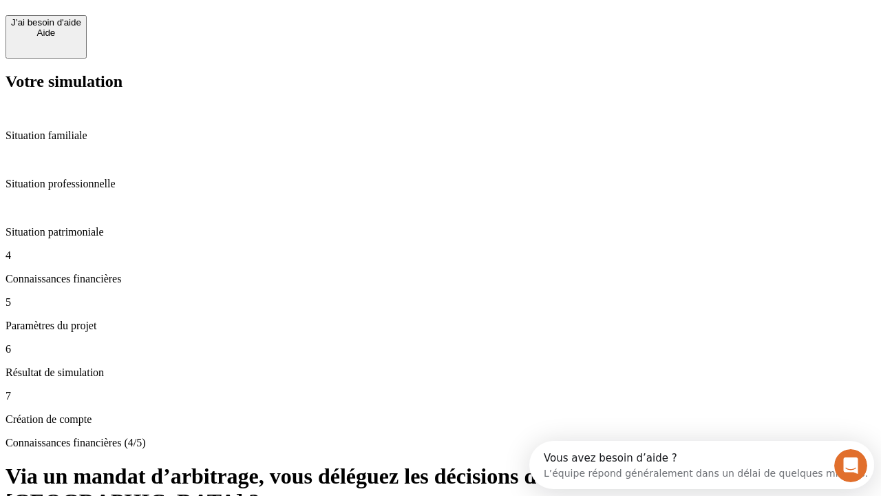  What do you see at coordinates (441, 326) in the screenshot?
I see `p: Paramètres du projet` at bounding box center [441, 326].